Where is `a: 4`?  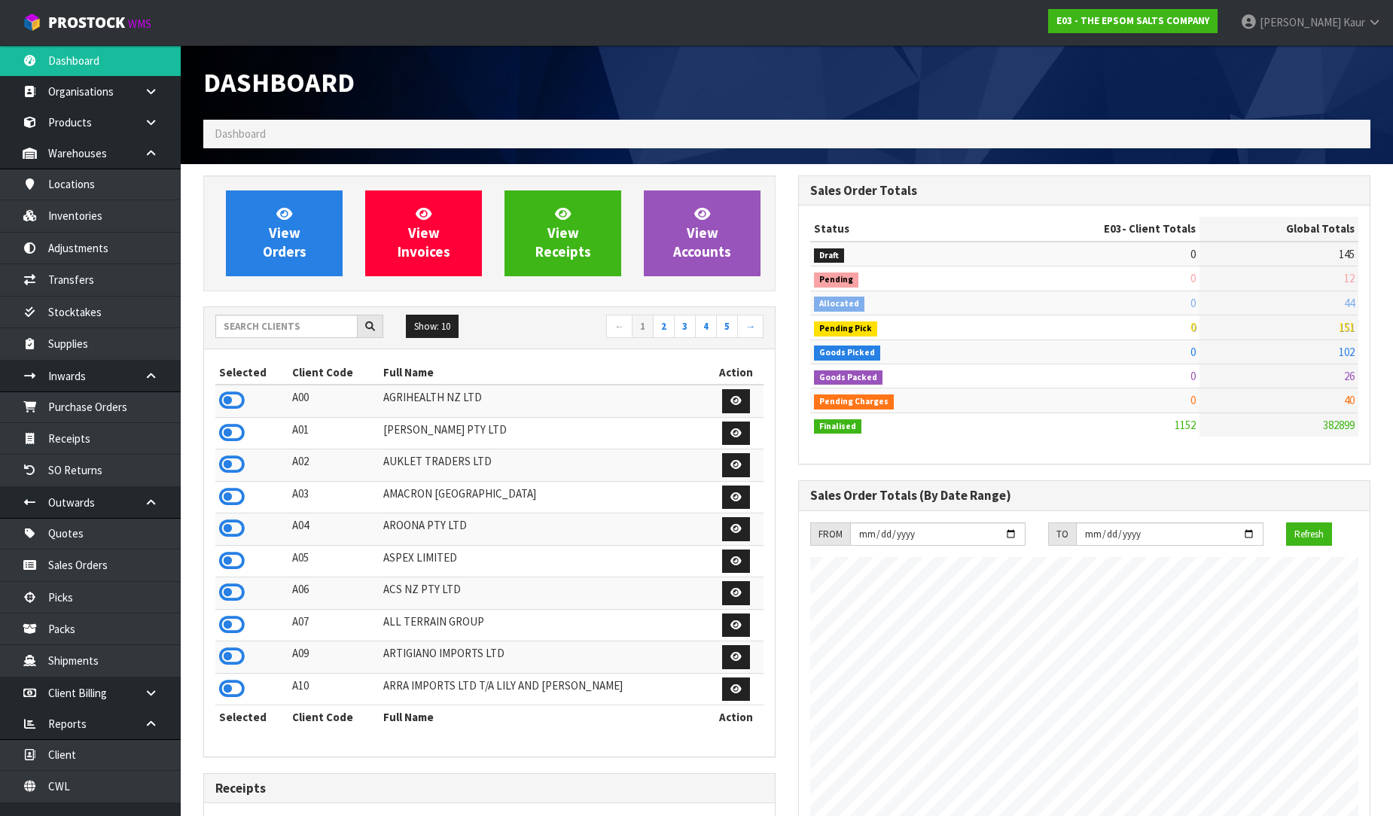
a: 4 is located at coordinates (706, 327).